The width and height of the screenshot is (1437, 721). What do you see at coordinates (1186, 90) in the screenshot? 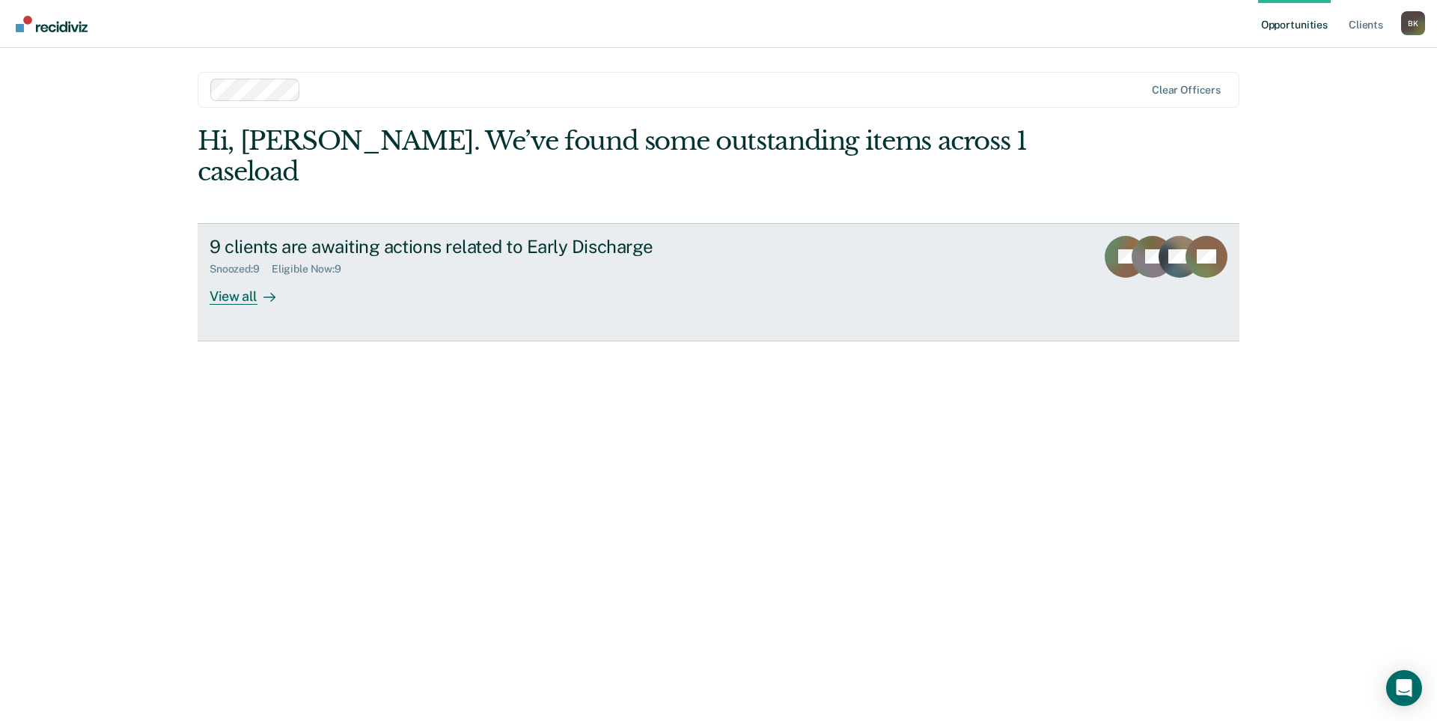
I see `div: Clear officers` at bounding box center [1186, 90].